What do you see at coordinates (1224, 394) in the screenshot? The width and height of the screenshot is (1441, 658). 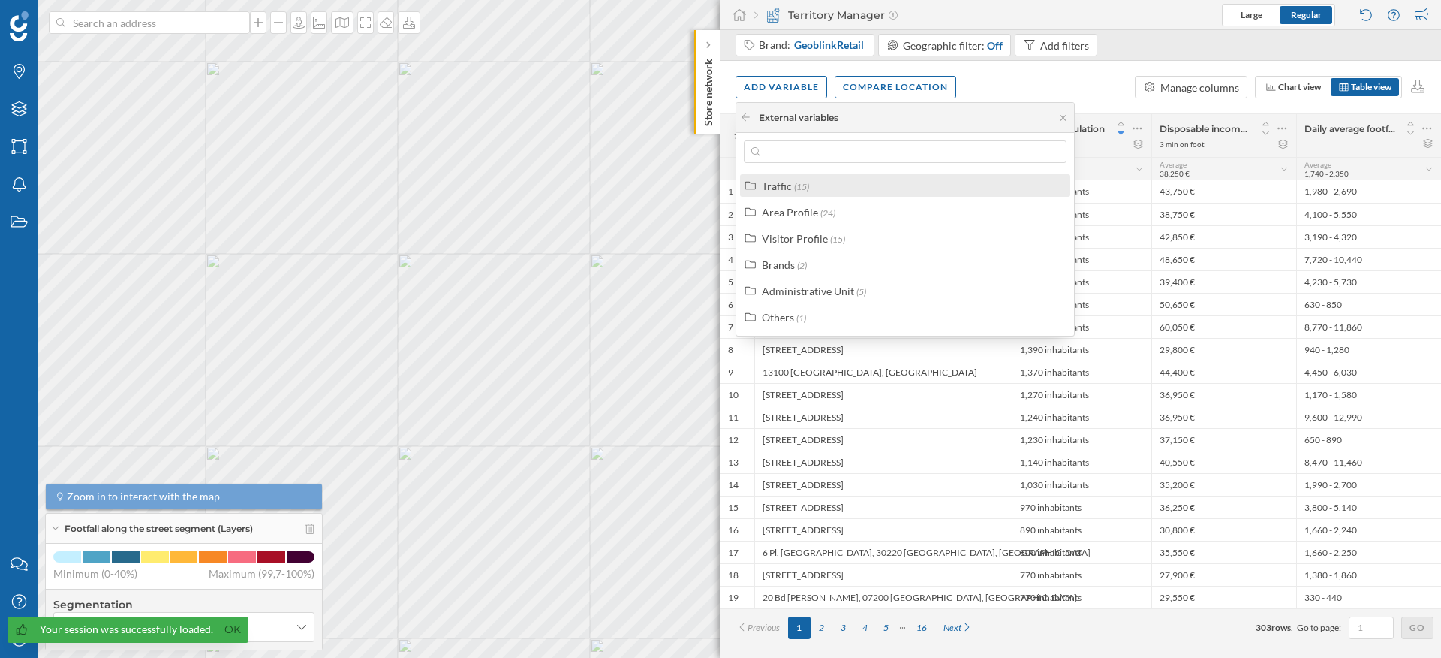 I see `div: 36,950 €` at bounding box center [1224, 394].